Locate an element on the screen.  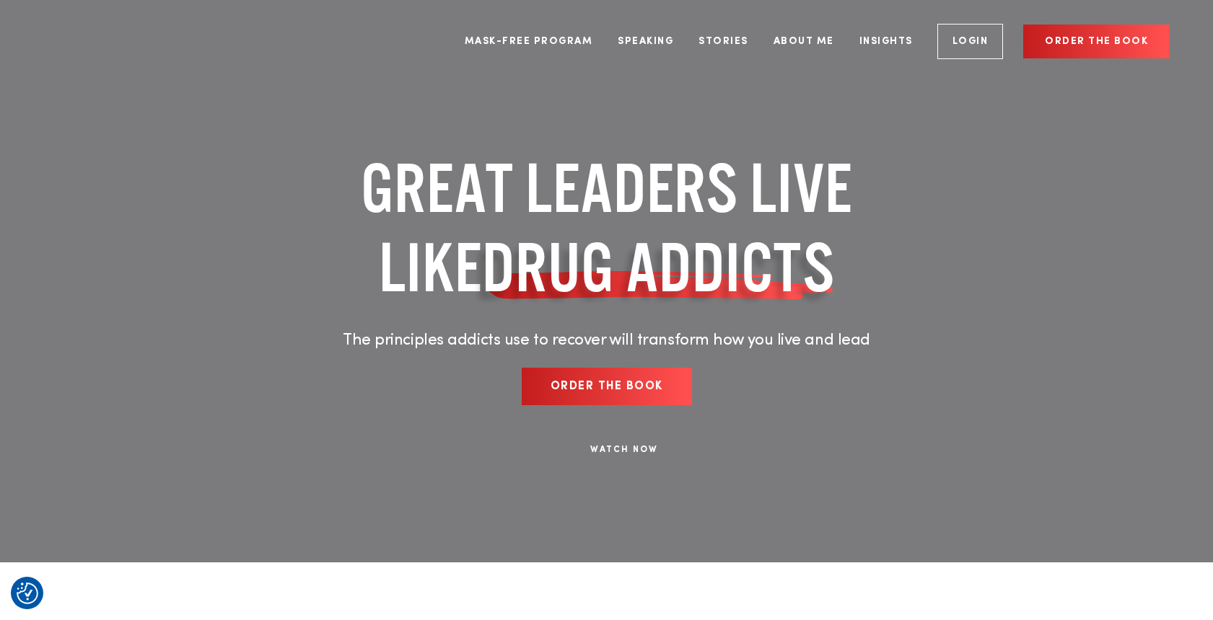
a: Company Logo Company Logo is located at coordinates (87, 42).